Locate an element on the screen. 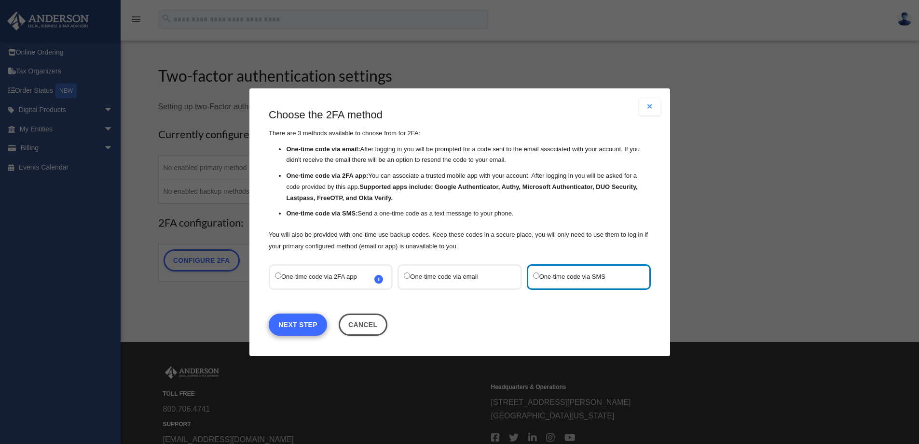 This screenshot has height=444, width=919. p: You will also be provided with one-time use backup codes. Keep these codes in a secure place, you... is located at coordinates (460, 240).